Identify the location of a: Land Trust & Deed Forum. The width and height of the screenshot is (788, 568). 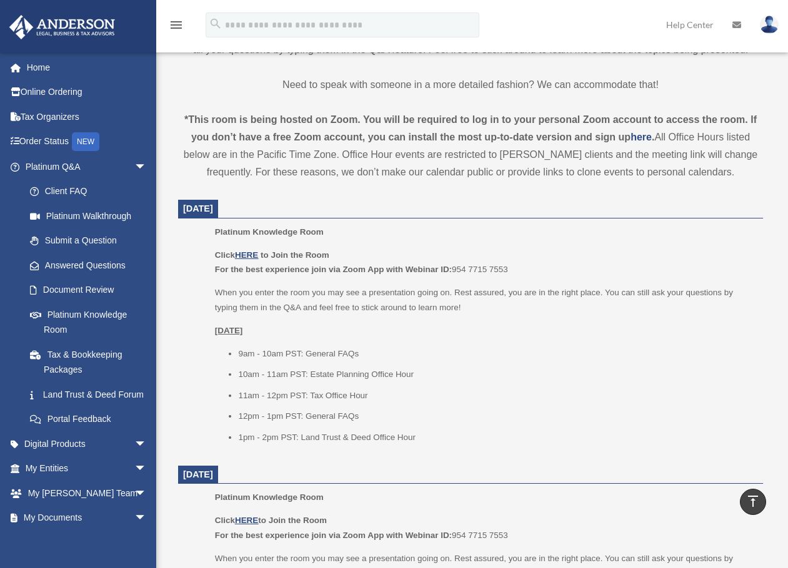
(91, 395).